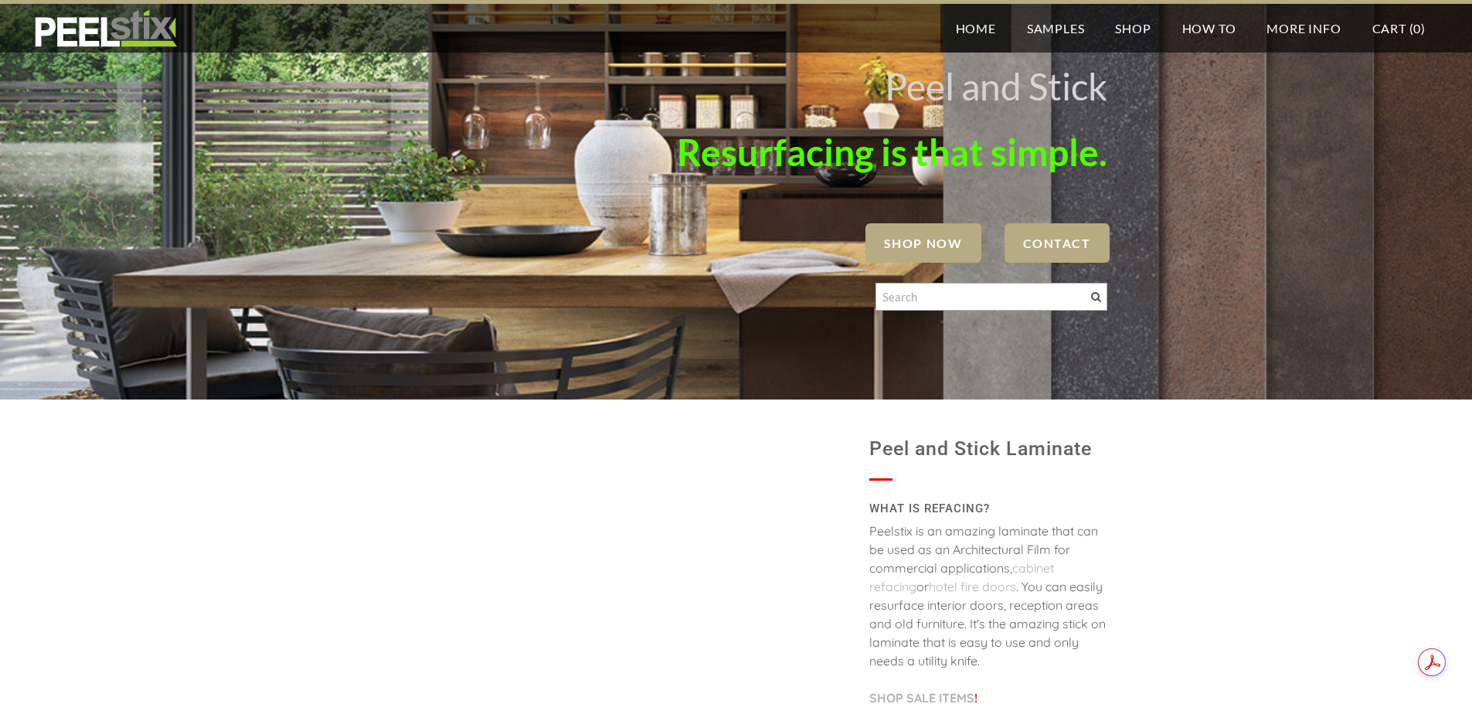  I want to click on a: Cart (0), so click(1398, 28).